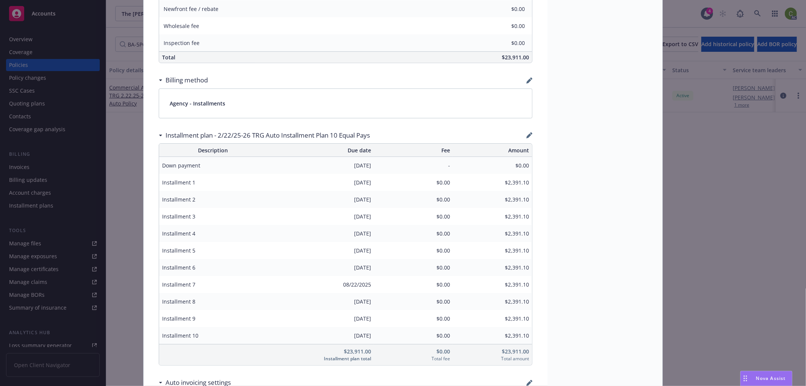 The width and height of the screenshot is (806, 386). What do you see at coordinates (213, 216) in the screenshot?
I see `span: Installment 3` at bounding box center [213, 216].